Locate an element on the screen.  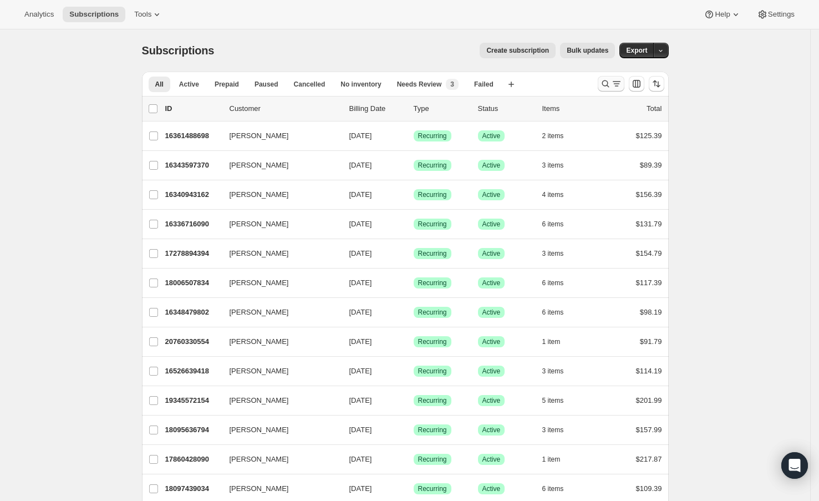
span: Analytics is located at coordinates (39, 14).